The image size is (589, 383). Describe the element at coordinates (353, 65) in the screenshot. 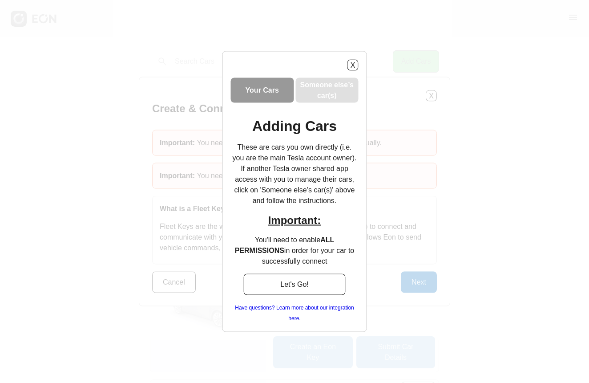

I see `button: X` at that location.